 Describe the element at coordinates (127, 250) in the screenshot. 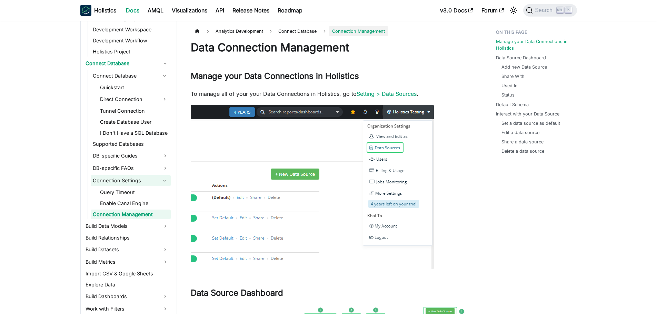

I see `a: Build Datasets` at that location.